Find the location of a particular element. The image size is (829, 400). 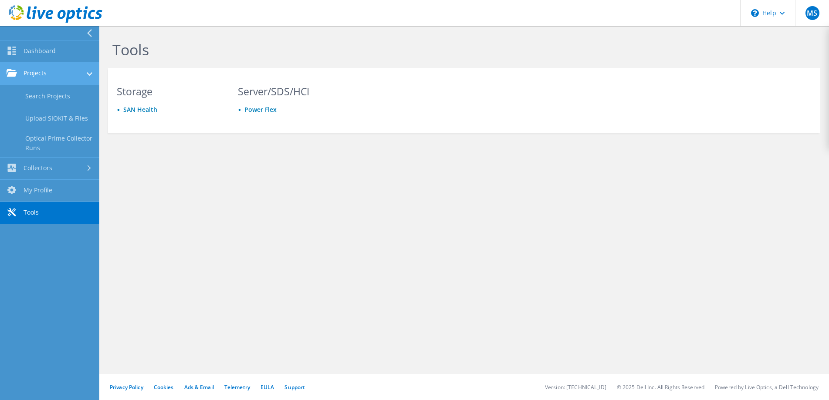

a: EULA is located at coordinates (267, 387).